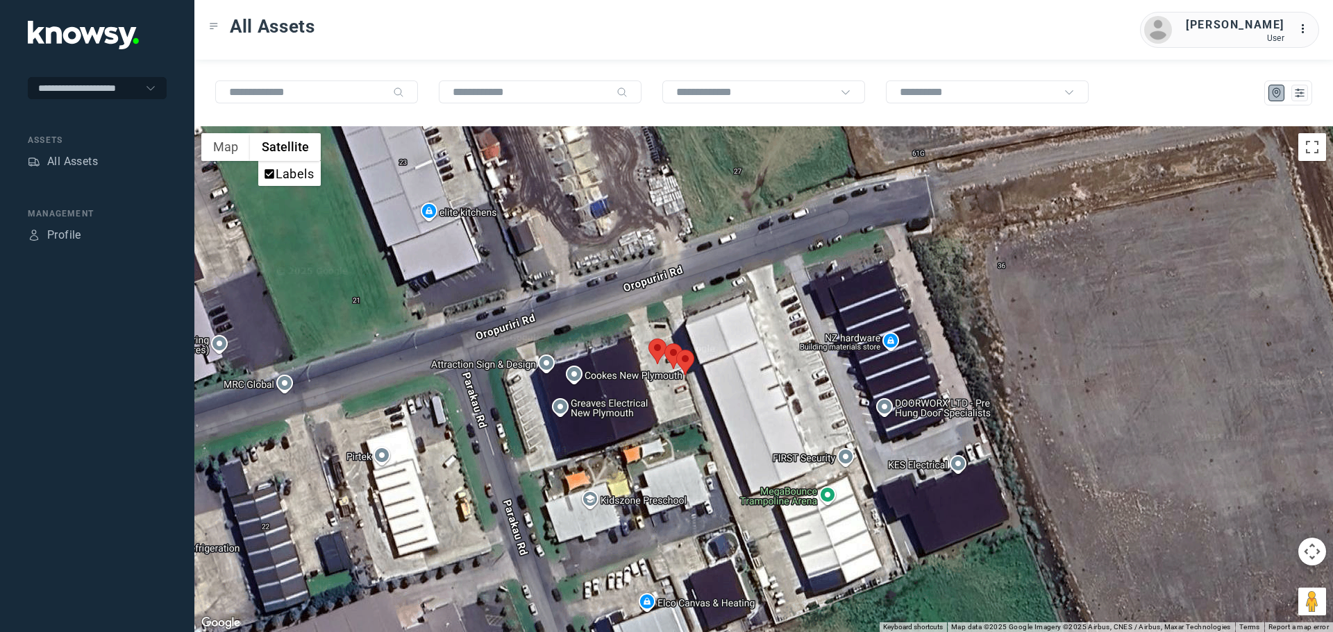 This screenshot has height=632, width=1333. What do you see at coordinates (54, 235) in the screenshot?
I see `a: ProfileProfile` at bounding box center [54, 235].